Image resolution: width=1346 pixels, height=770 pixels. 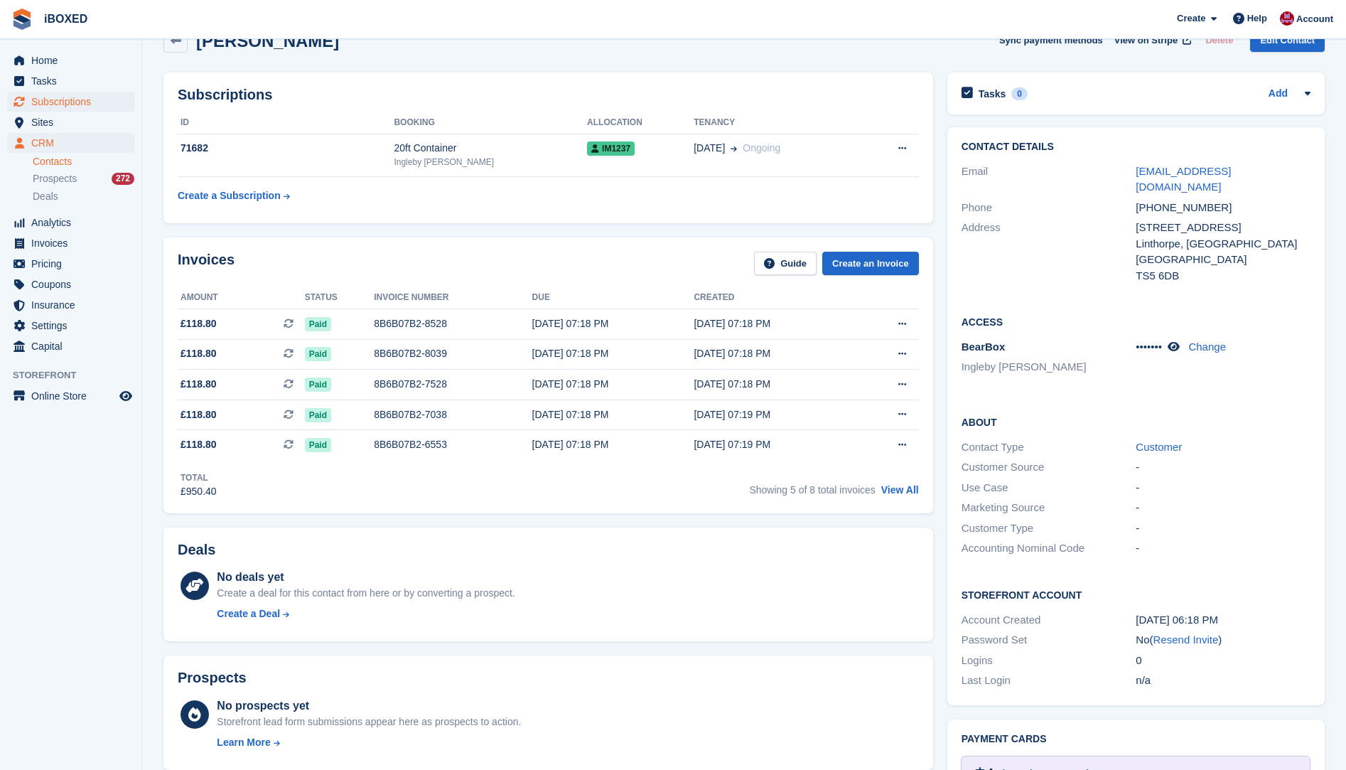 What do you see at coordinates (229, 196) in the screenshot?
I see `div: Create a Subscription` at bounding box center [229, 196].